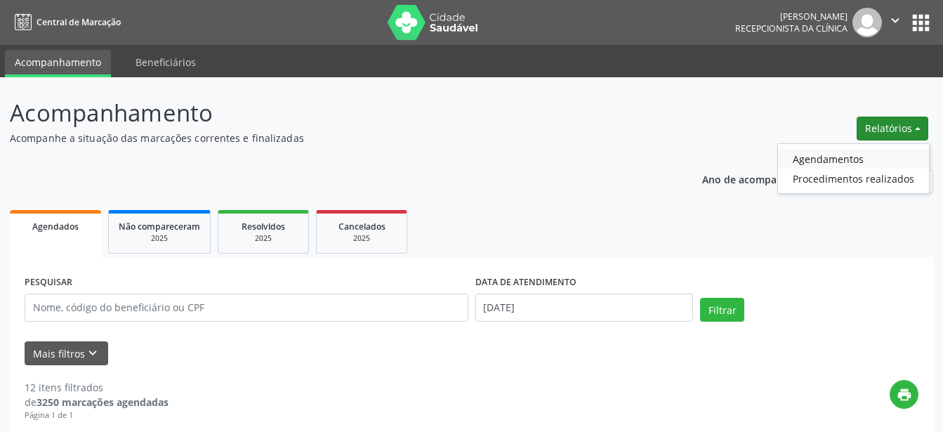 This screenshot has width=943, height=432. I want to click on a: Acompanhamento, so click(58, 63).